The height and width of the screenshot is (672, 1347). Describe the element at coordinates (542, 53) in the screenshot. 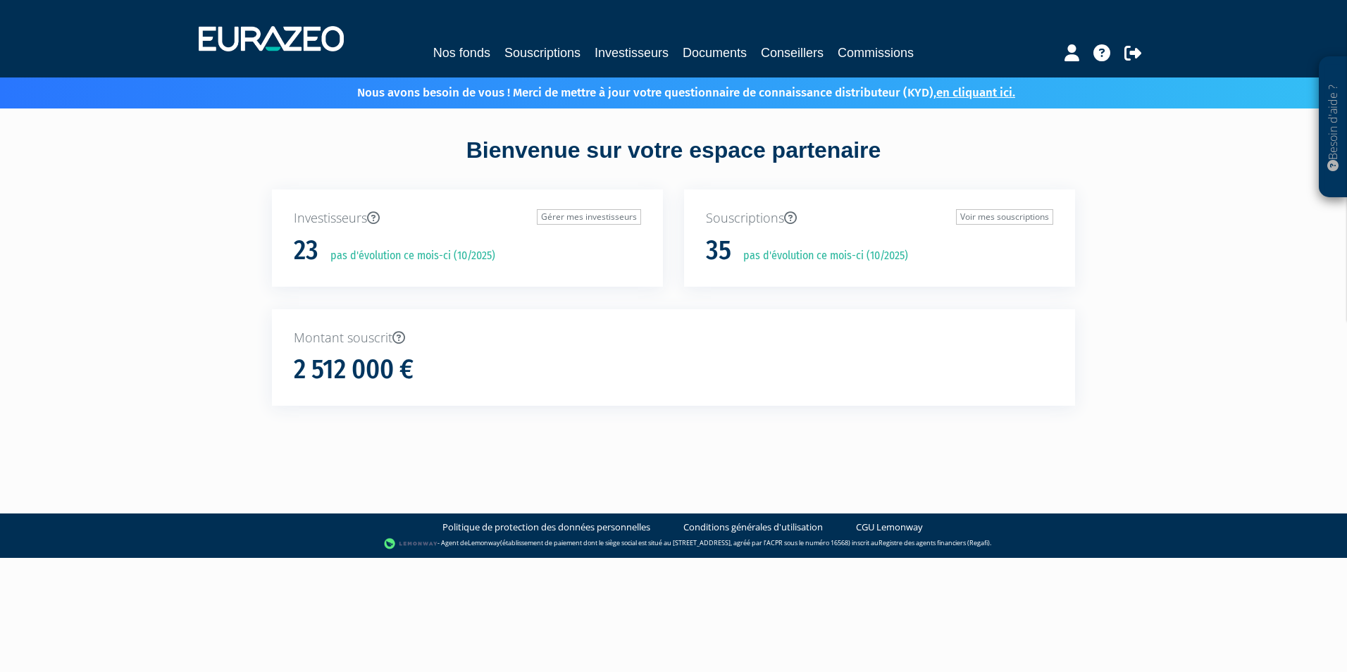

I see `a: Souscriptions` at that location.